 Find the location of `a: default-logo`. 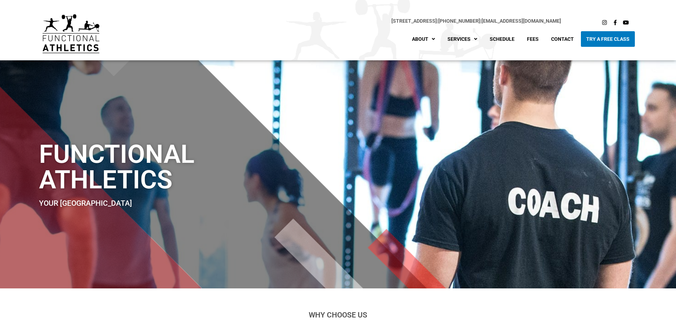

a: default-logo is located at coordinates (71, 34).